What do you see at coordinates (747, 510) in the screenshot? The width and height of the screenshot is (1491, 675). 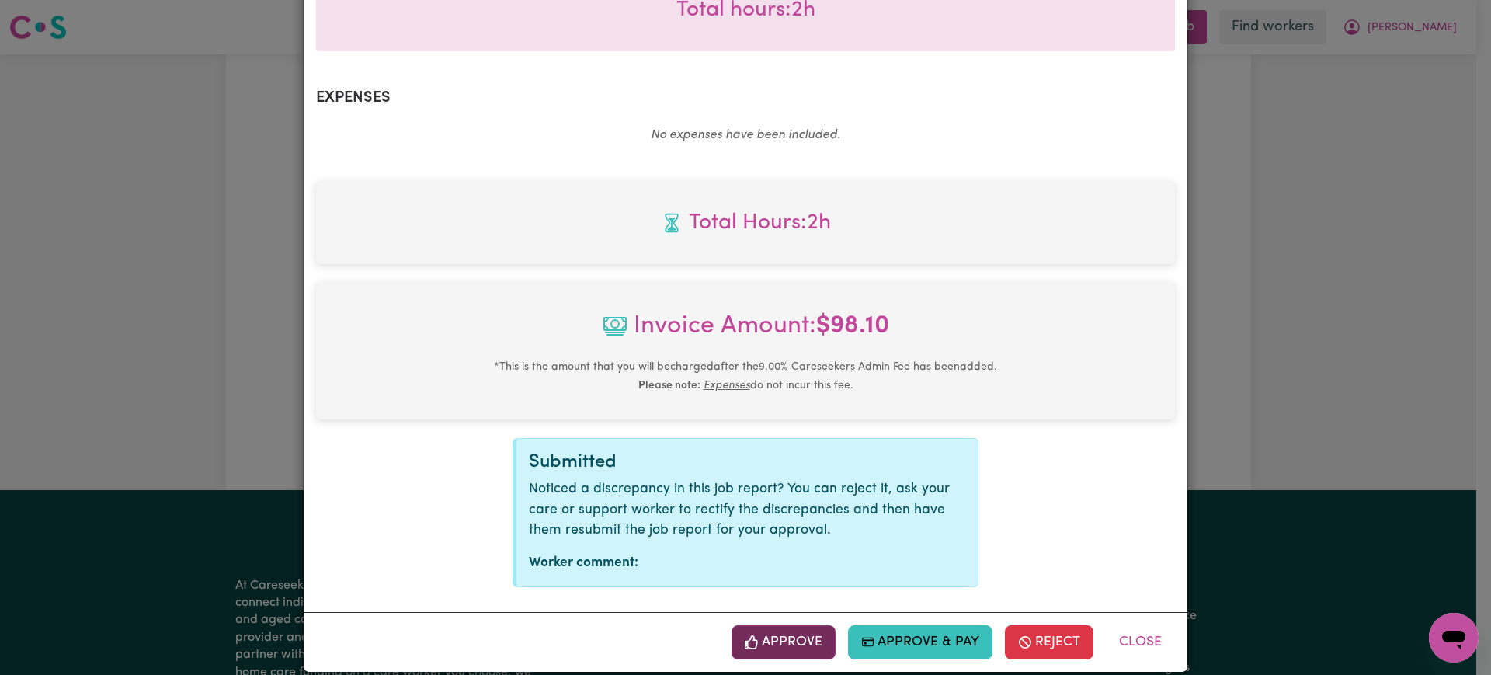 I see `p: Noticed a discrepancy in this job report? You can reject it, ask your care or support worker to r...` at bounding box center [747, 510].